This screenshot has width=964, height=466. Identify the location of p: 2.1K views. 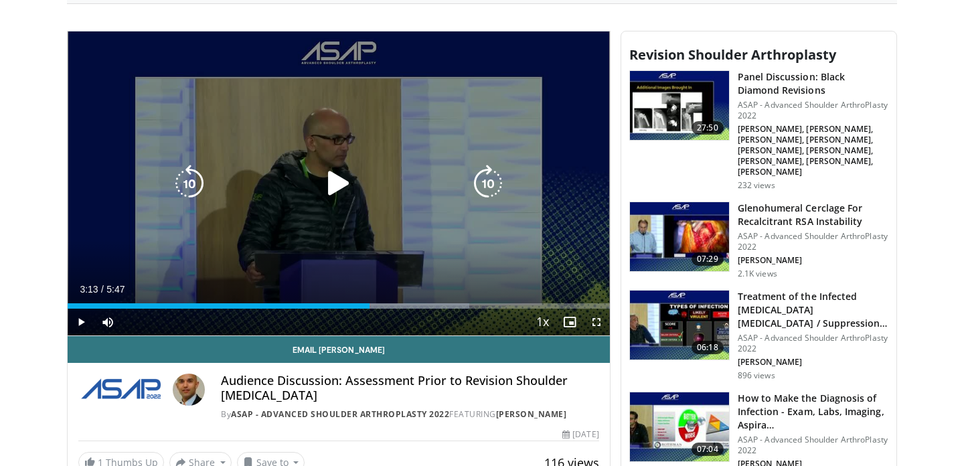
(757, 274).